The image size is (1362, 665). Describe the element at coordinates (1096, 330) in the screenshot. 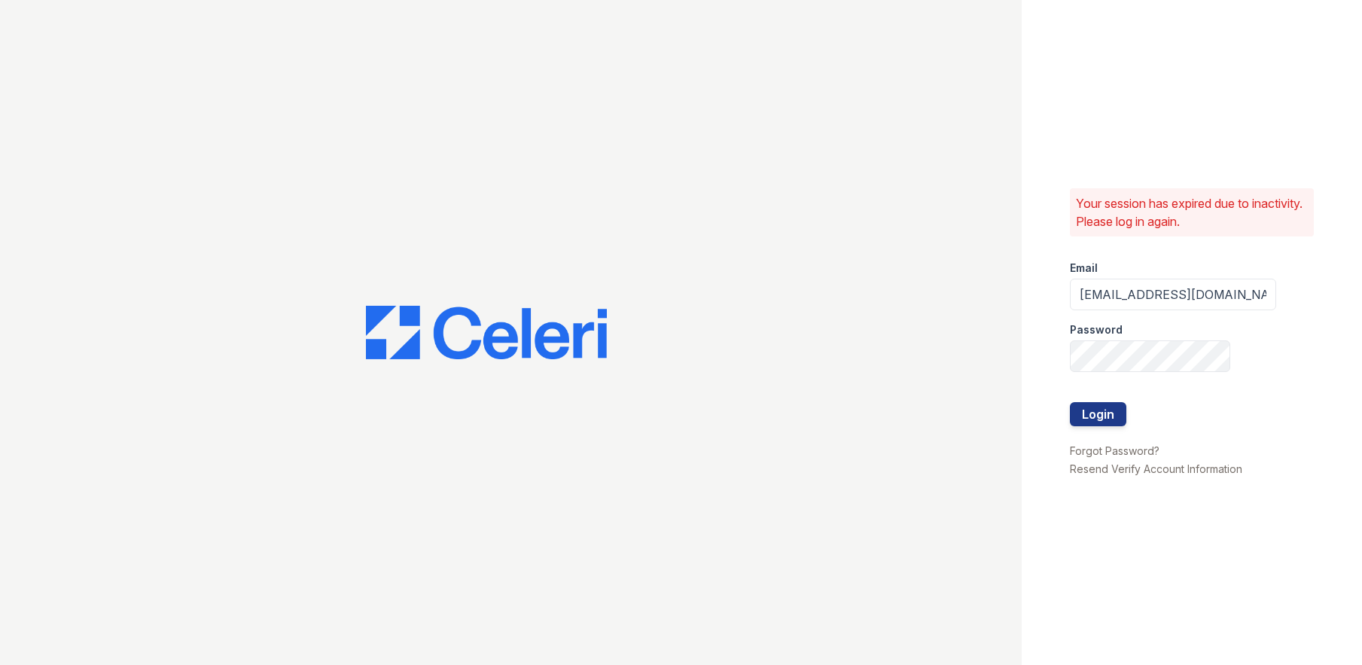

I see `label: Password` at that location.